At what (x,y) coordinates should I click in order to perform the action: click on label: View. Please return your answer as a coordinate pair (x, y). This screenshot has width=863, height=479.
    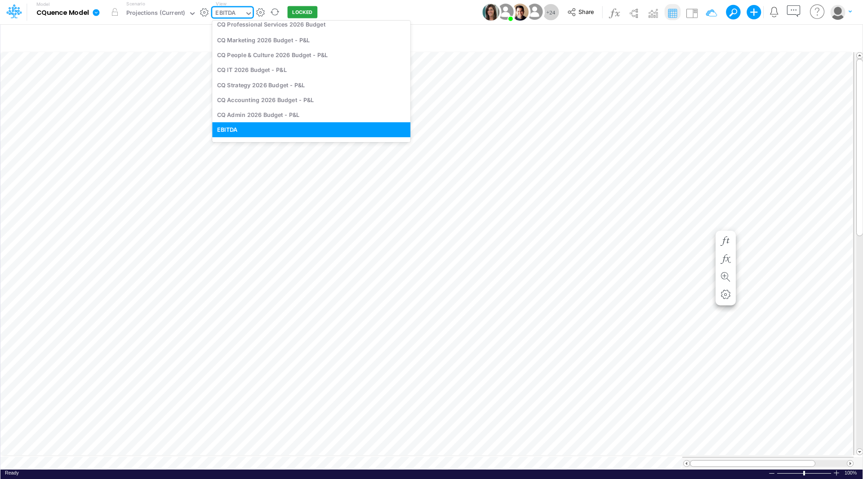
    Looking at the image, I should click on (221, 4).